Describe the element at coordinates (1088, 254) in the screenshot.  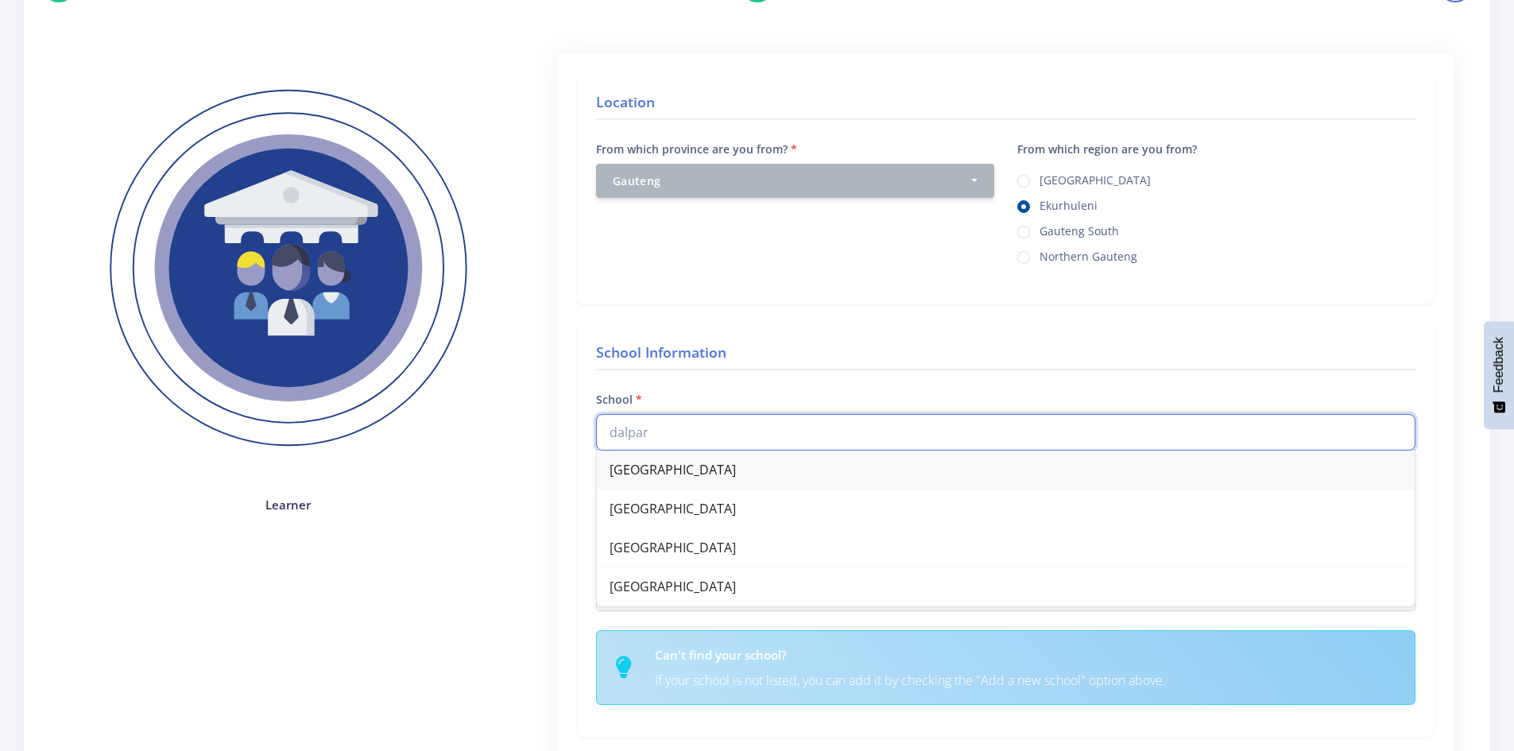
I see `label: Northern Gauteng` at that location.